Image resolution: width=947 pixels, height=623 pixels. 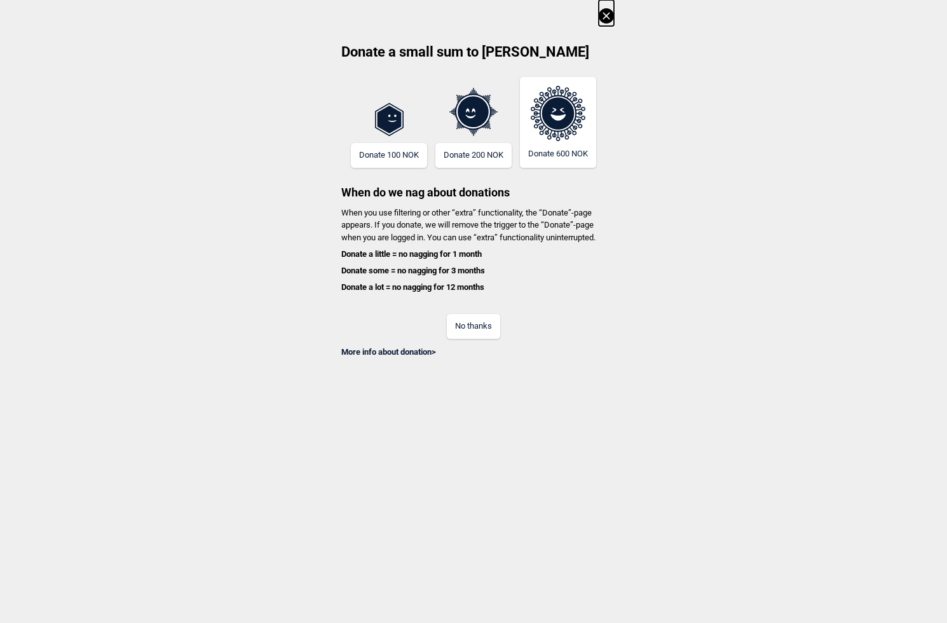 I want to click on button: No thanks, so click(x=473, y=326).